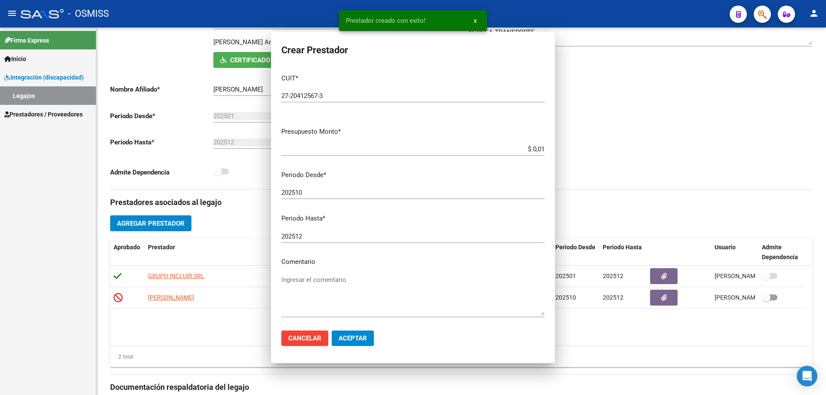  I want to click on span: Usuario, so click(725, 247).